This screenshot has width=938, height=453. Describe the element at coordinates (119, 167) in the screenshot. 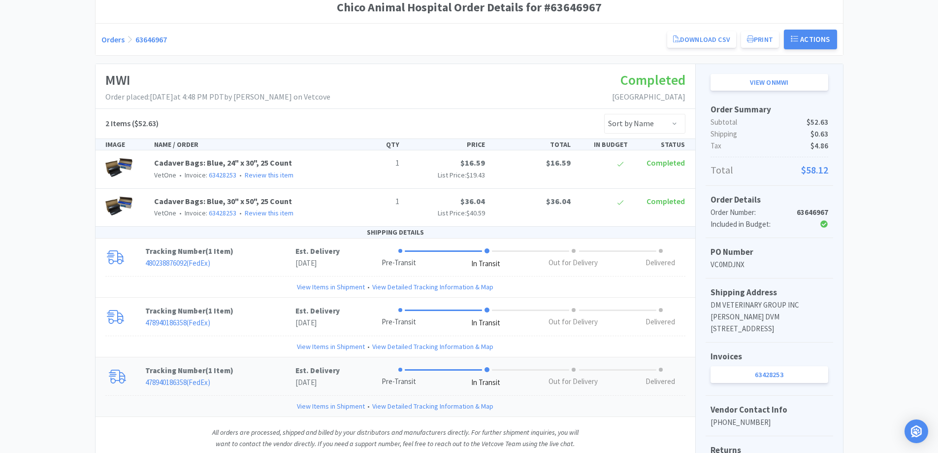

I see `img: 57f8e43f0b9f4089998b0e82181fd65d_6399.png` at that location.